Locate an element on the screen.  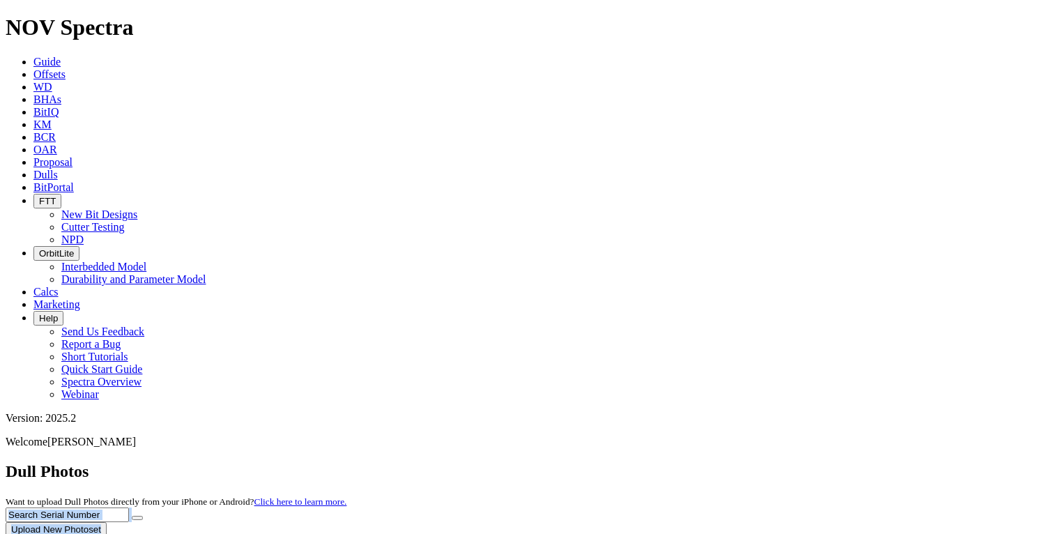
a: Offsets is located at coordinates (49, 74).